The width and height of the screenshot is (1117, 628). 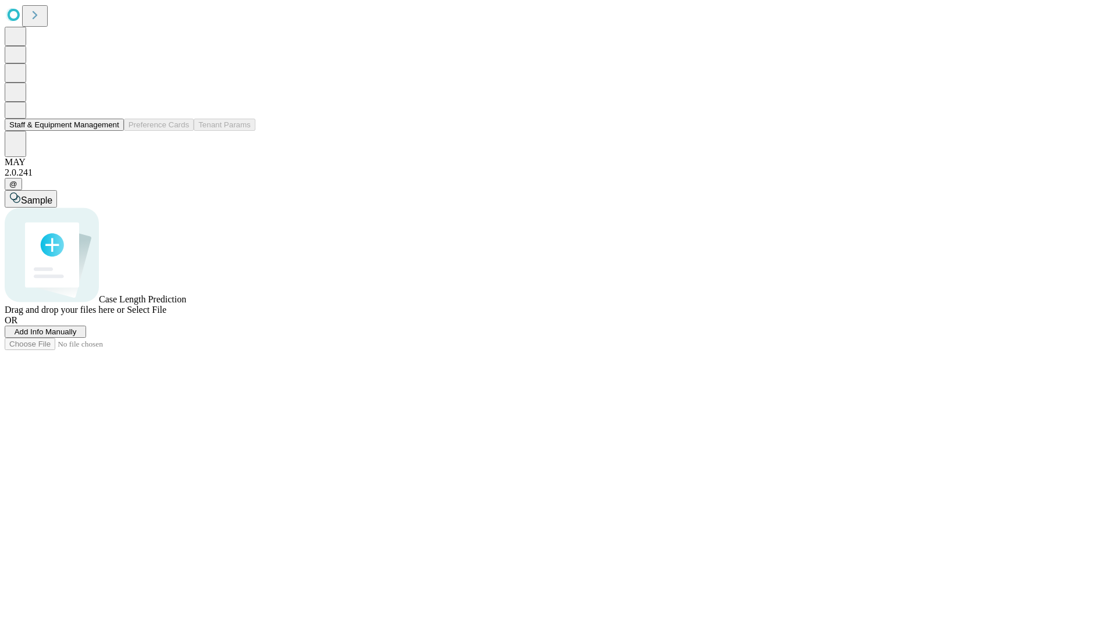 What do you see at coordinates (11, 320) in the screenshot?
I see `span: OR` at bounding box center [11, 320].